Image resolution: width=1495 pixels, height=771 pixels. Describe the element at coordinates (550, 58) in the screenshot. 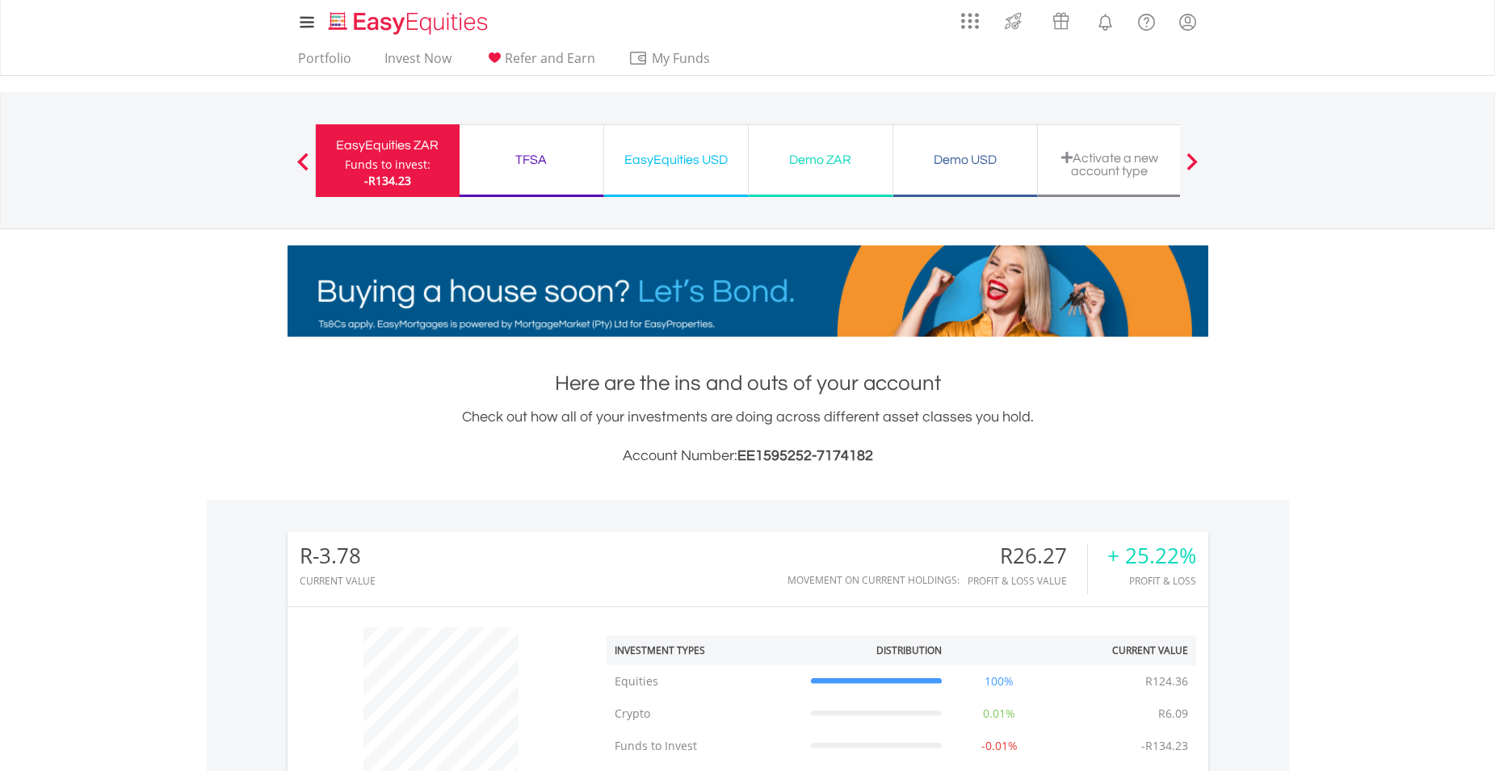

I see `span: Refer and Earn` at that location.